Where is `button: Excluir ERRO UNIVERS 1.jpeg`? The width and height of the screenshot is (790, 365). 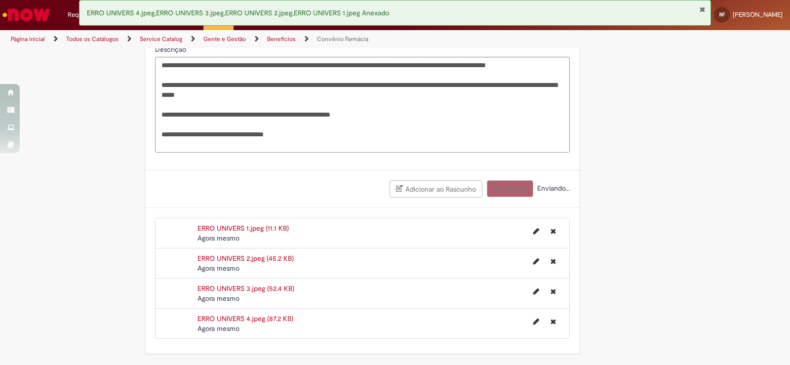 button: Excluir ERRO UNIVERS 1.jpeg is located at coordinates (553, 231).